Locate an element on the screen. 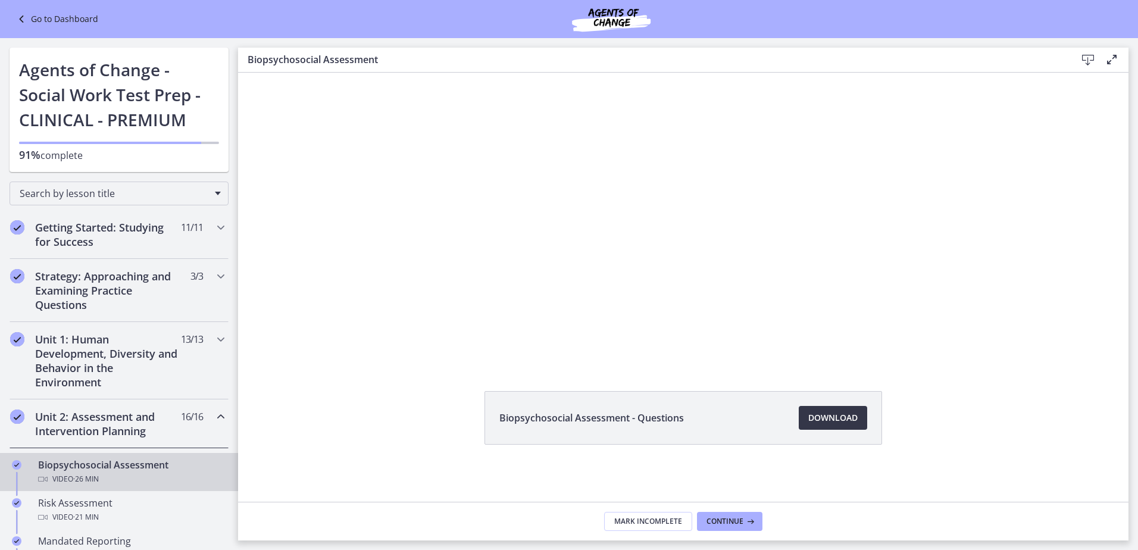 The image size is (1138, 550). h2: Unit 2: Assessment and Intervention Planning is located at coordinates (108, 424).